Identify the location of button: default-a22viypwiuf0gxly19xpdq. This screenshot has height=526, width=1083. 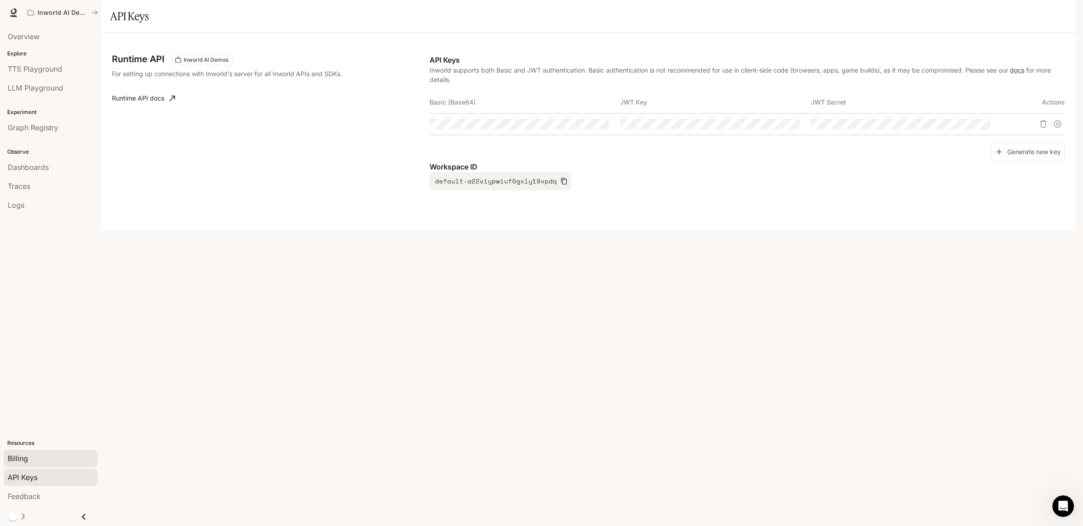
(500, 181).